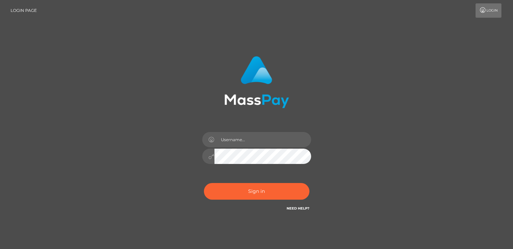 The image size is (513, 249). Describe the element at coordinates (298, 208) in the screenshot. I see `a: Need Help?` at that location.